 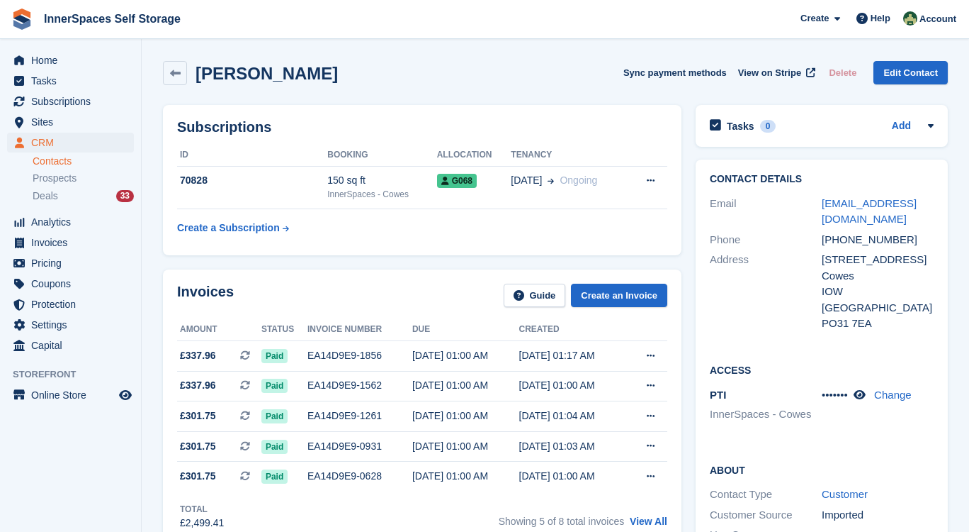 I want to click on span: Sites, so click(x=74, y=122).